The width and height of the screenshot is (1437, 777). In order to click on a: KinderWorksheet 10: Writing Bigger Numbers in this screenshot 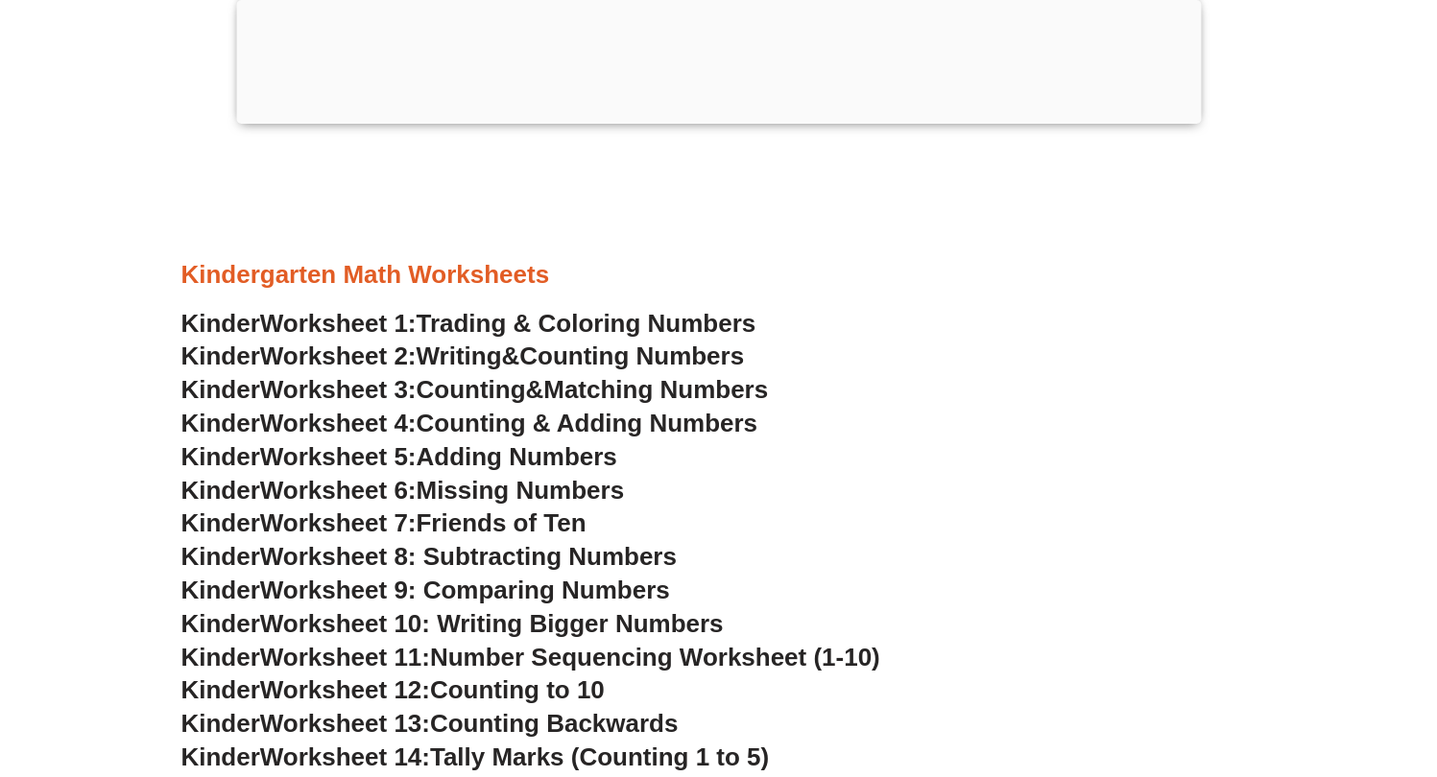, I will do `click(452, 624)`.